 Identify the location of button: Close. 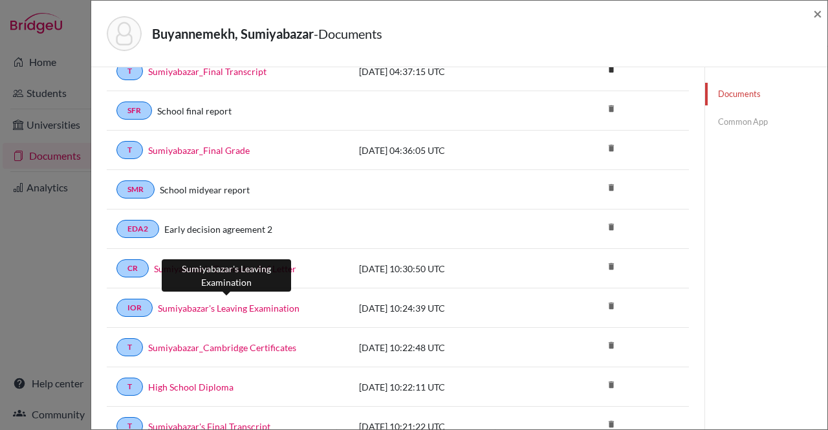
(818, 14).